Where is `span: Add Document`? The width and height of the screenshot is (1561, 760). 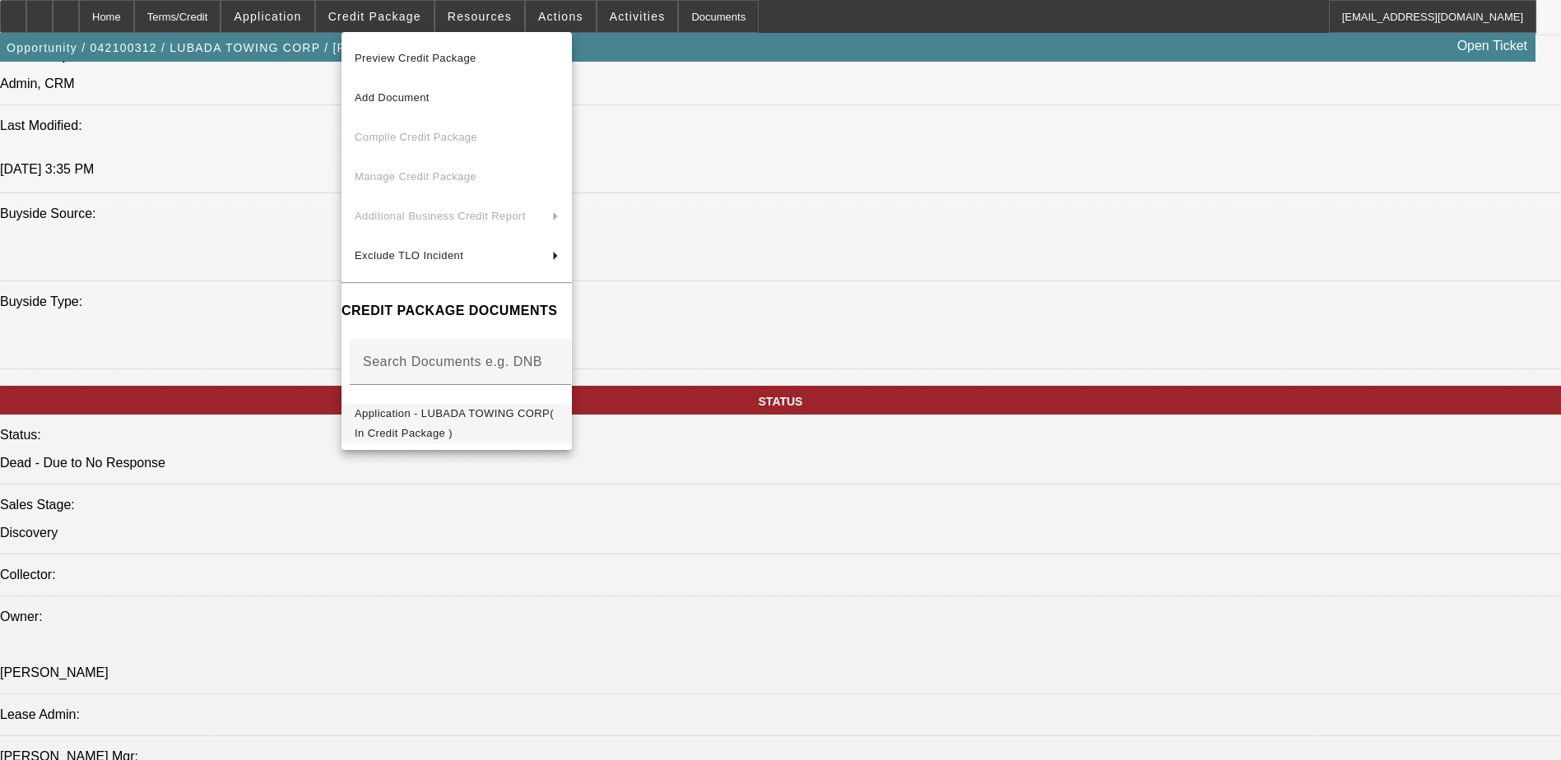 span: Add Document is located at coordinates (392, 97).